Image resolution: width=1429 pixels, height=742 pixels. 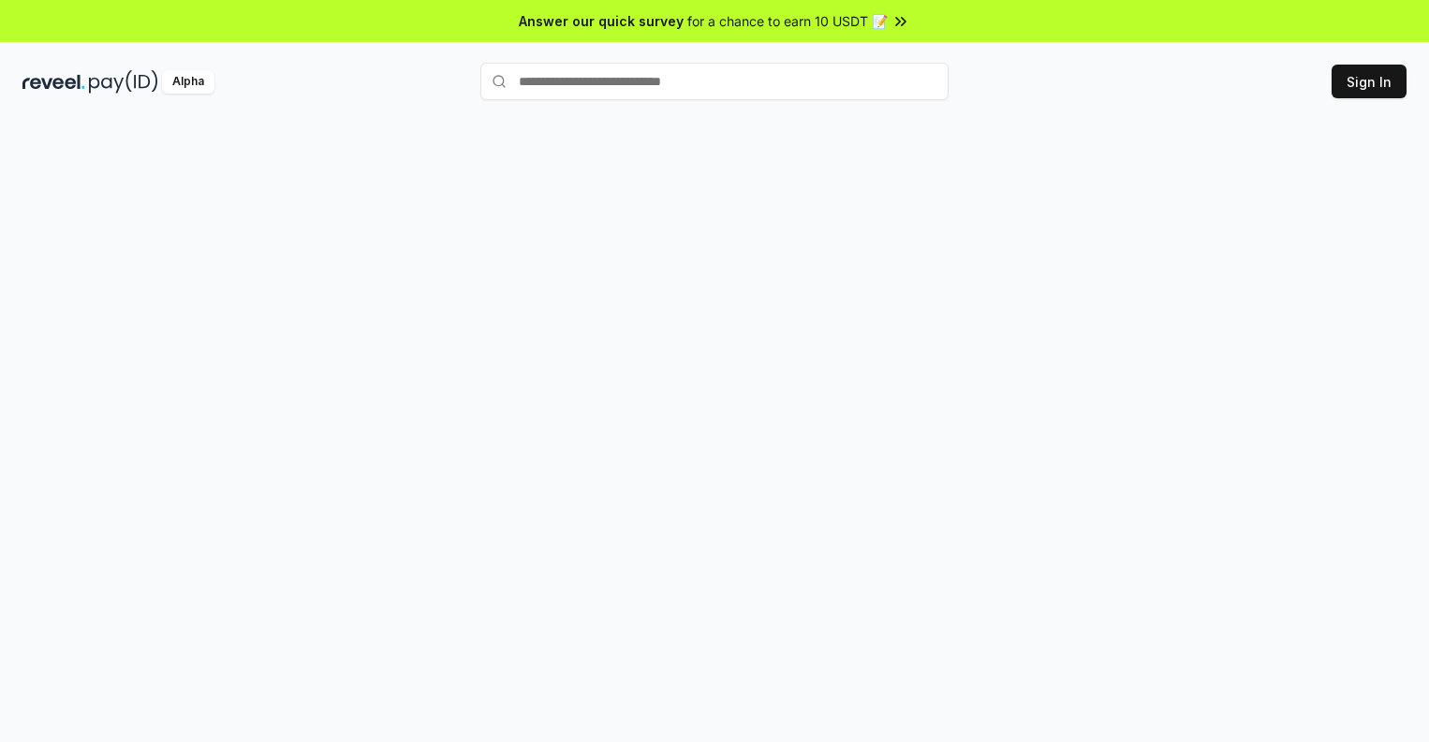 What do you see at coordinates (53, 81) in the screenshot?
I see `img: reveel_dark` at bounding box center [53, 81].